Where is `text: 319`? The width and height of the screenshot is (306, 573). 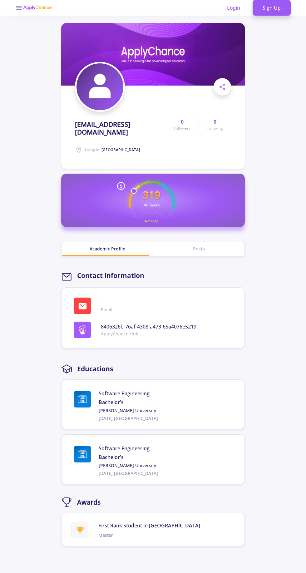
text: 319 is located at coordinates (152, 195).